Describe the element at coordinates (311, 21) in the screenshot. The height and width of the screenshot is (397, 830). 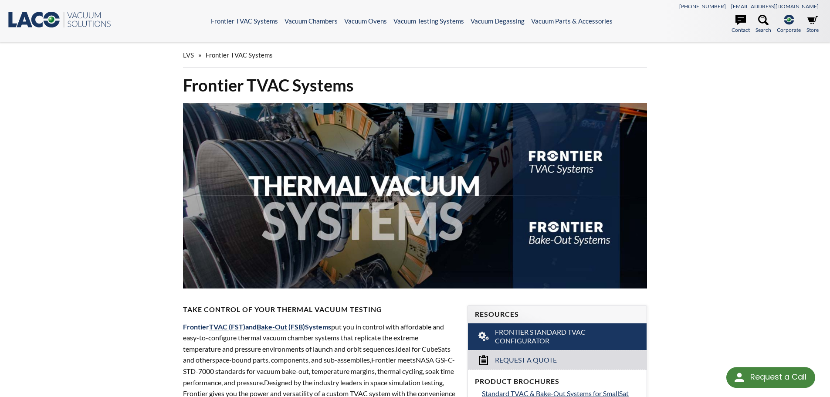
I see `a: Vacuum Chambers` at that location.